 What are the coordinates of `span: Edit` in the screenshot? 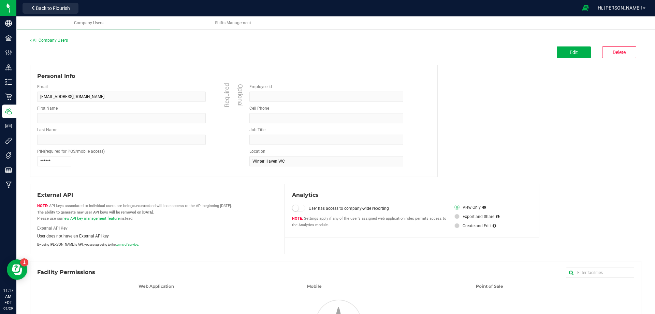 It's located at (574, 52).